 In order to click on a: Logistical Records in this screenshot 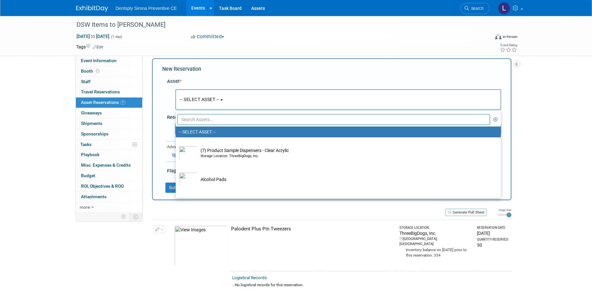, I will do `click(249, 278)`.